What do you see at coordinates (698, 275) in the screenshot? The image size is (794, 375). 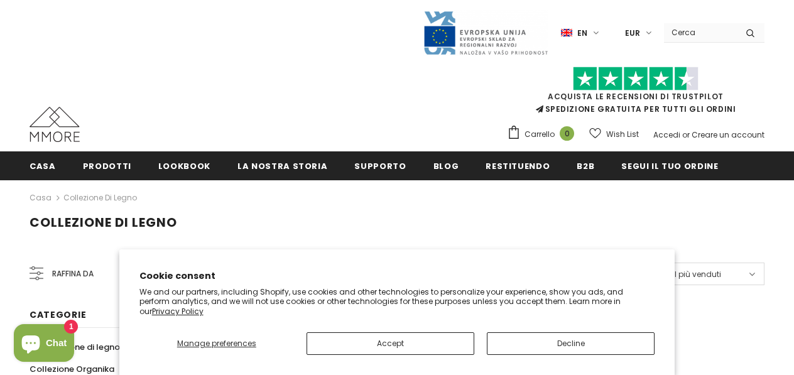 I see `span: I più venduti` at bounding box center [698, 275].